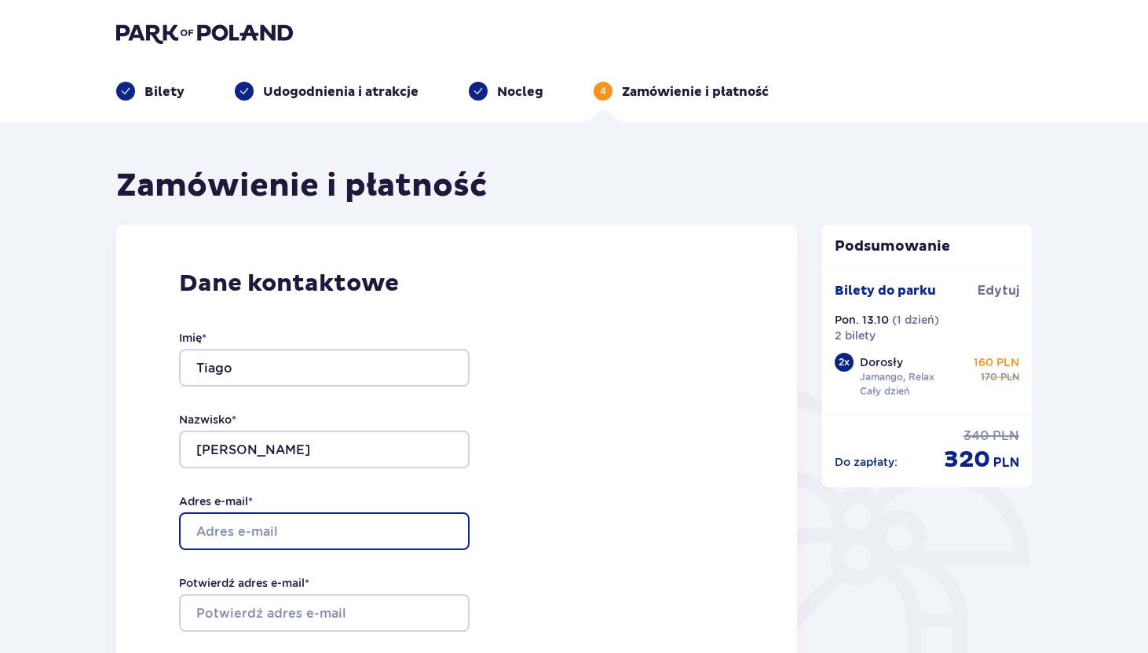  Describe the element at coordinates (881, 362) in the screenshot. I see `p: Dorosły` at that location.